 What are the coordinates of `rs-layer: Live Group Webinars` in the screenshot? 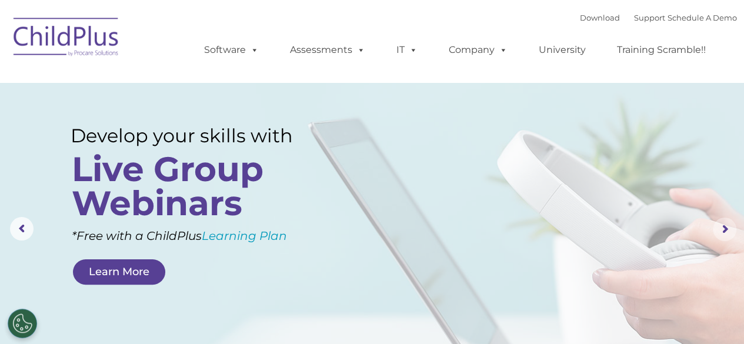 It's located at (192, 186).